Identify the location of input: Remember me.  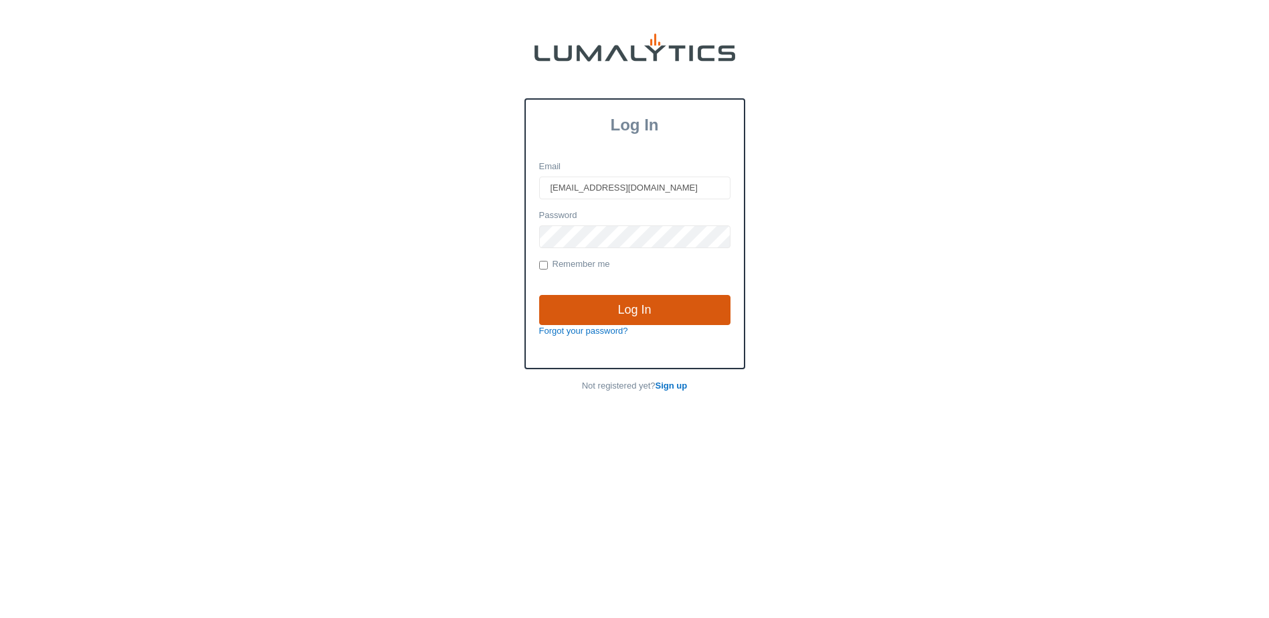
(543, 265).